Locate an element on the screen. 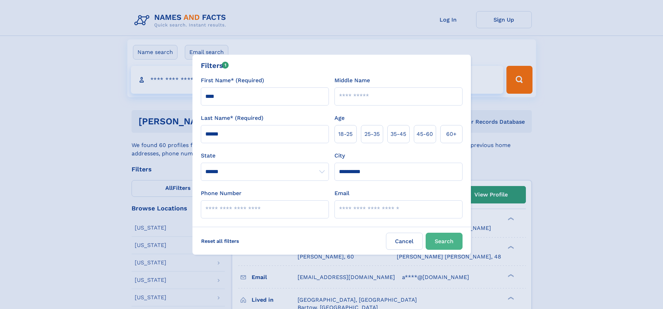 The image size is (663, 309). label: Age is located at coordinates (339, 118).